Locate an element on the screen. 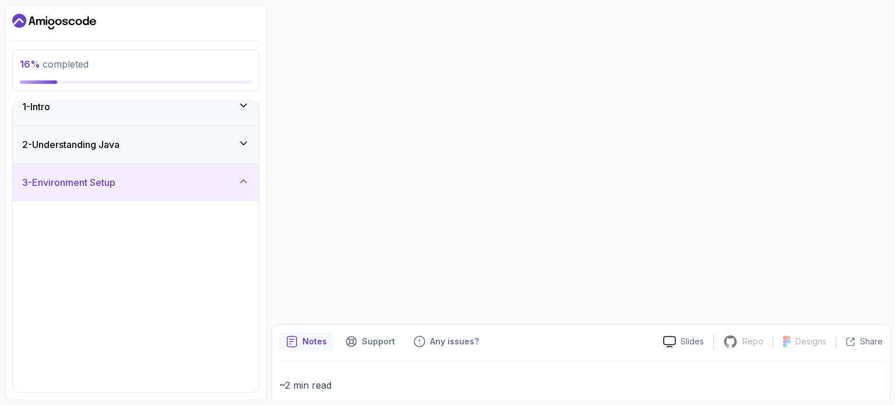 The height and width of the screenshot is (405, 895). p: Support is located at coordinates (378, 341).